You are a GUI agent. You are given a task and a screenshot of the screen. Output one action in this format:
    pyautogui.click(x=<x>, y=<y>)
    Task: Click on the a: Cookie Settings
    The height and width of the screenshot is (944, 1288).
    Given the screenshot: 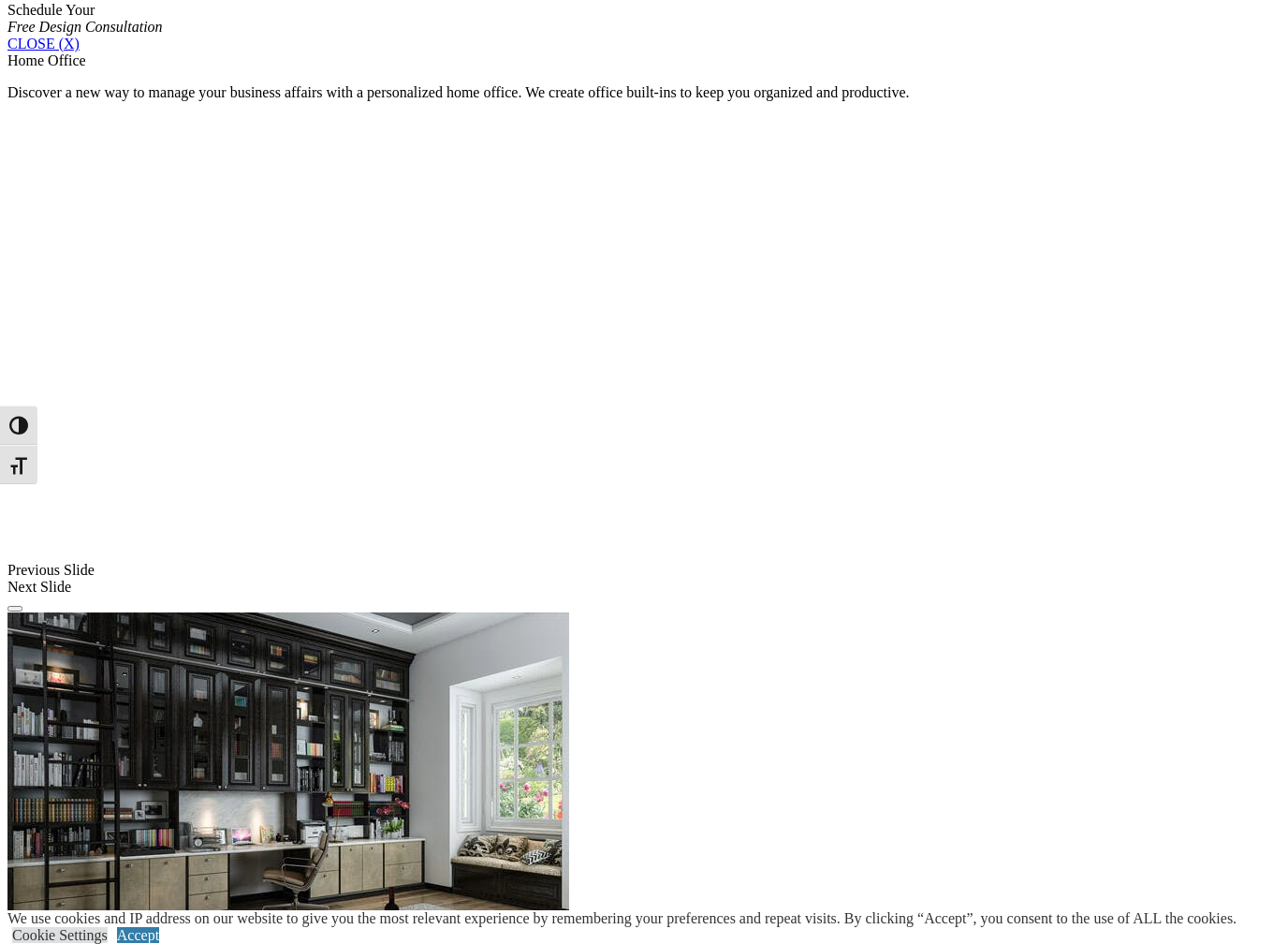 What is the action you would take?
    pyautogui.click(x=60, y=935)
    